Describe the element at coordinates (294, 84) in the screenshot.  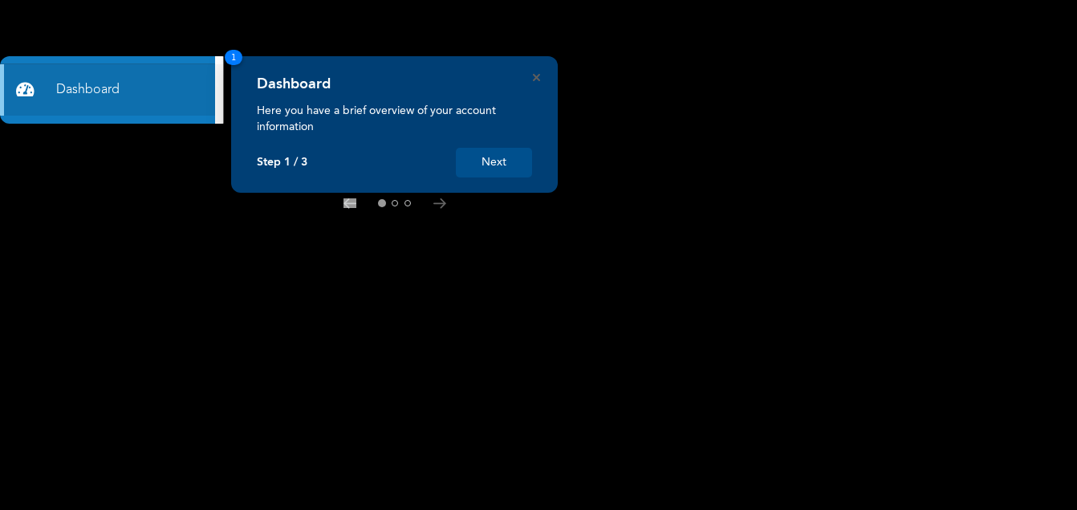
I see `h4: Dashboard` at that location.